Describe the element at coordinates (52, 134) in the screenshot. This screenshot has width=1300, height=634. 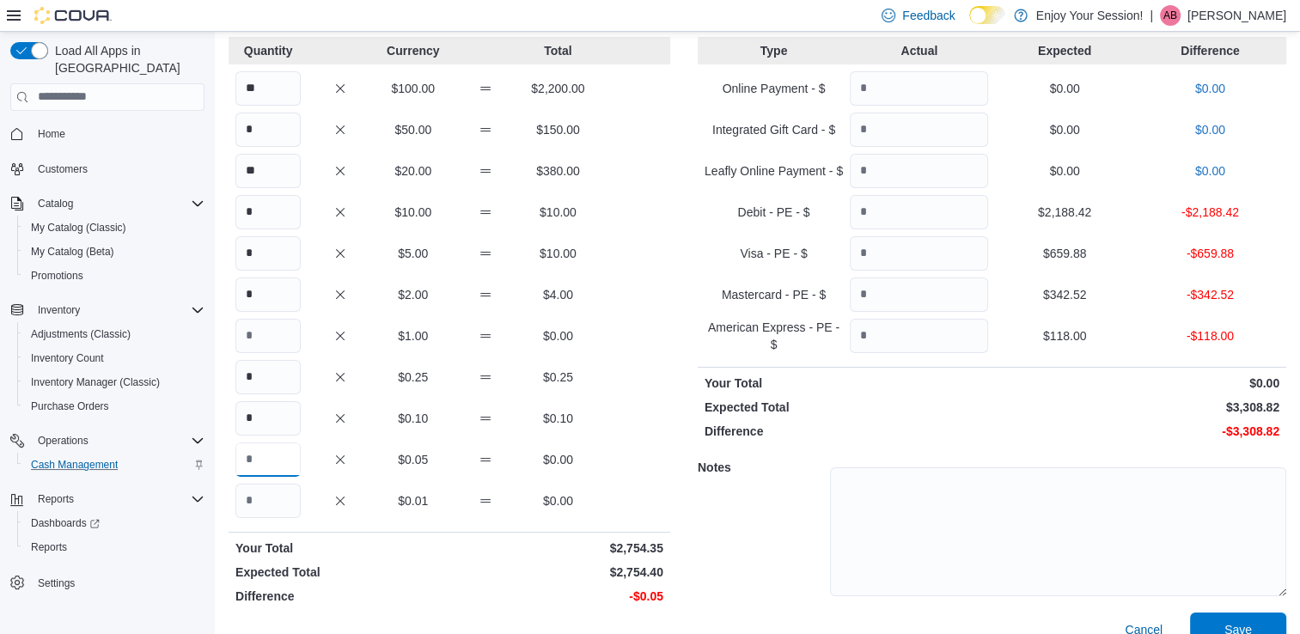
I see `a: Home` at that location.